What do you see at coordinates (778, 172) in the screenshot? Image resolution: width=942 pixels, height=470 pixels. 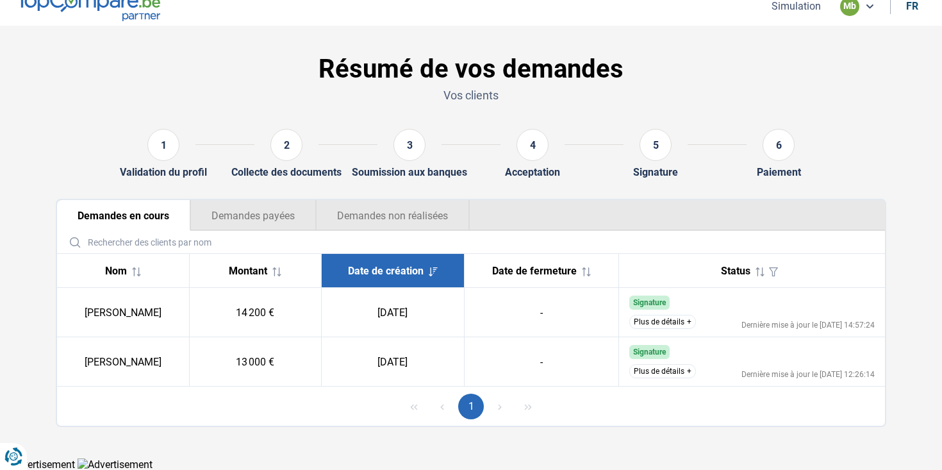 I see `div: Paiement` at bounding box center [778, 172].